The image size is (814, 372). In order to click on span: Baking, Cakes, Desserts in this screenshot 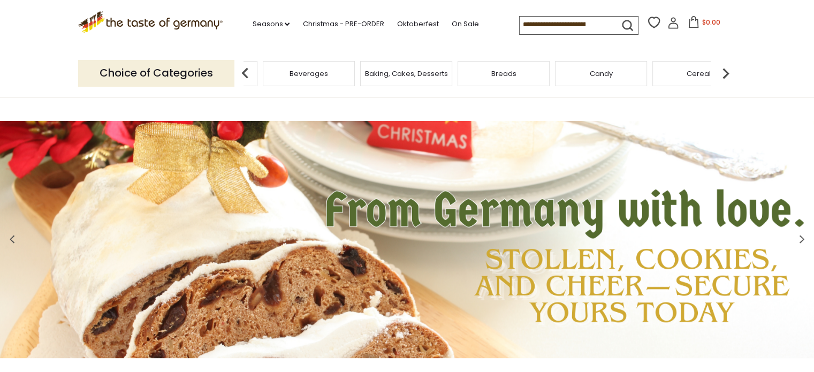, I will do `click(406, 73)`.